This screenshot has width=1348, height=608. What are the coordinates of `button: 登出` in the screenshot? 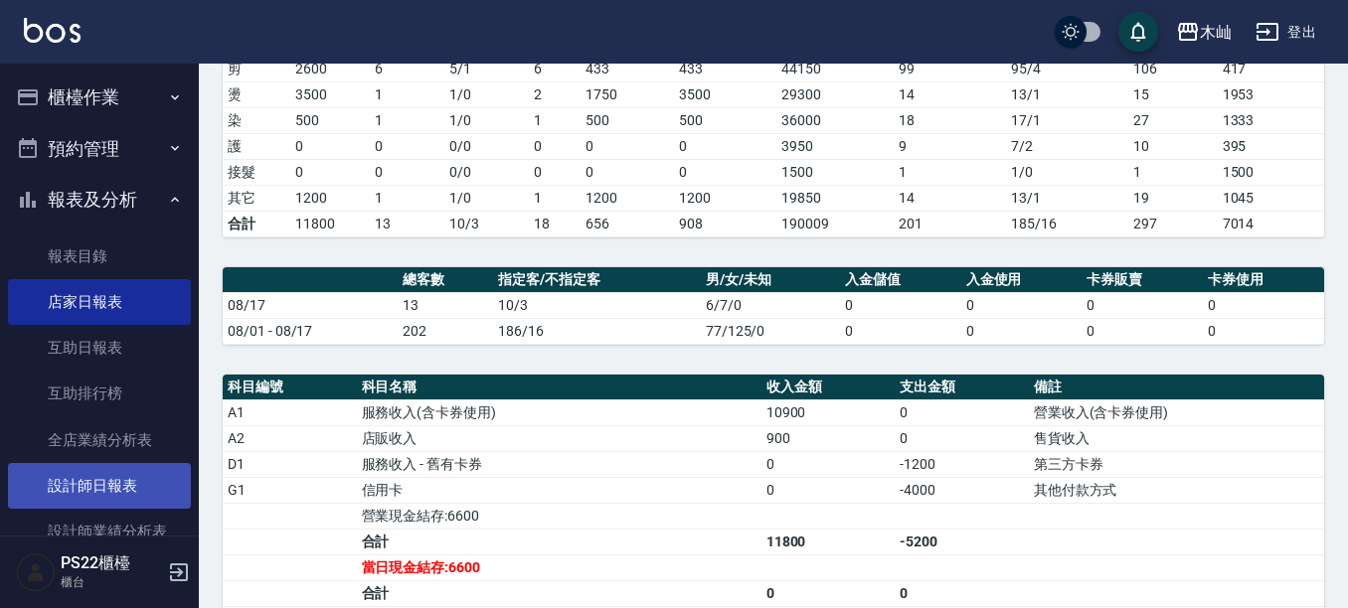 It's located at (1285, 32).